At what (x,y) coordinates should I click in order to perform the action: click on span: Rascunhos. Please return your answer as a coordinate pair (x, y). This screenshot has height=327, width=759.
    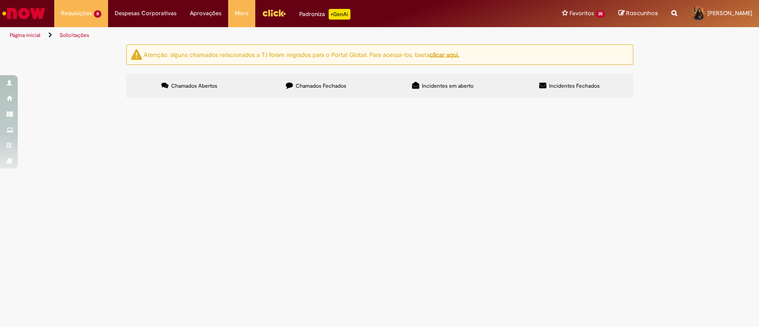
    Looking at the image, I should click on (642, 13).